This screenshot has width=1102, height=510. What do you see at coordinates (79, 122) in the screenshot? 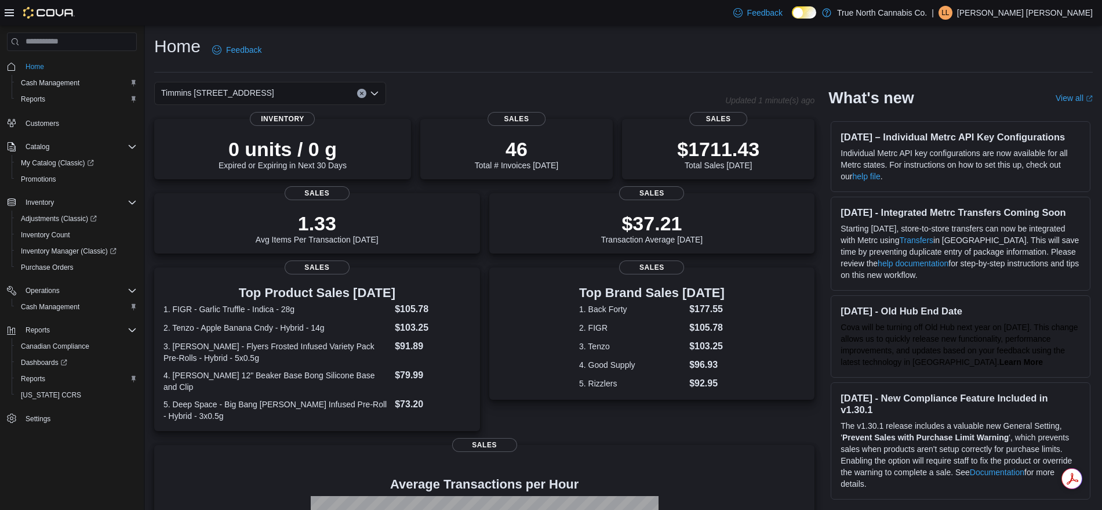
I see `span: Customers` at bounding box center [79, 122].